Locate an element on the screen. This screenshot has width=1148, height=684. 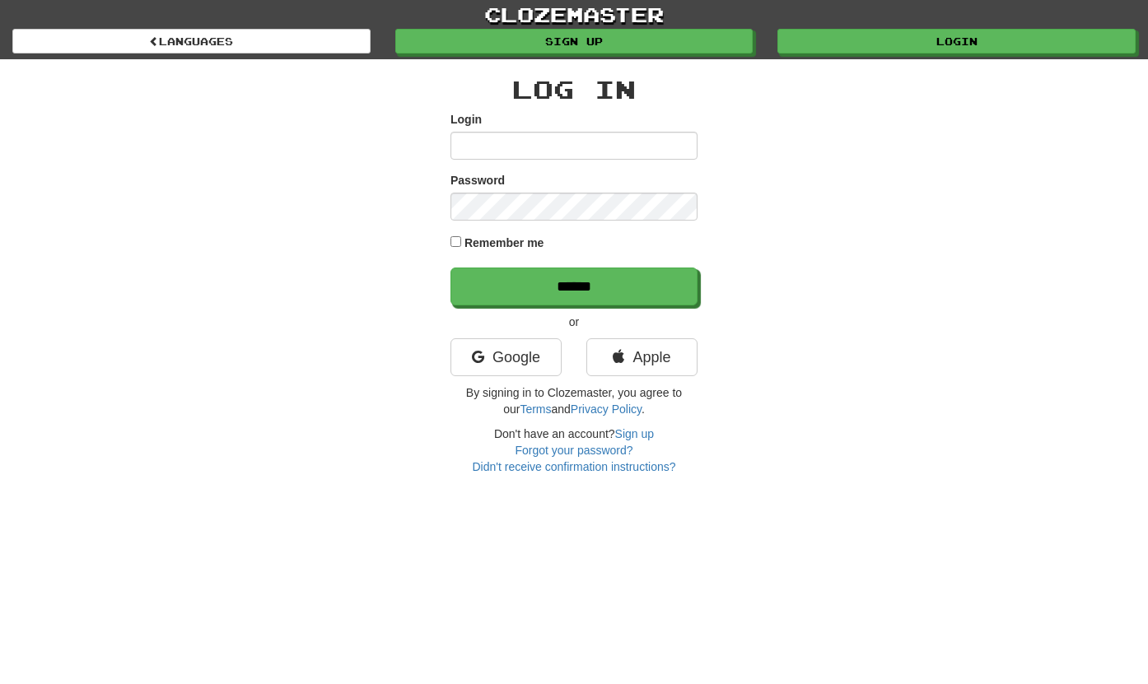
label: Password is located at coordinates (478, 180).